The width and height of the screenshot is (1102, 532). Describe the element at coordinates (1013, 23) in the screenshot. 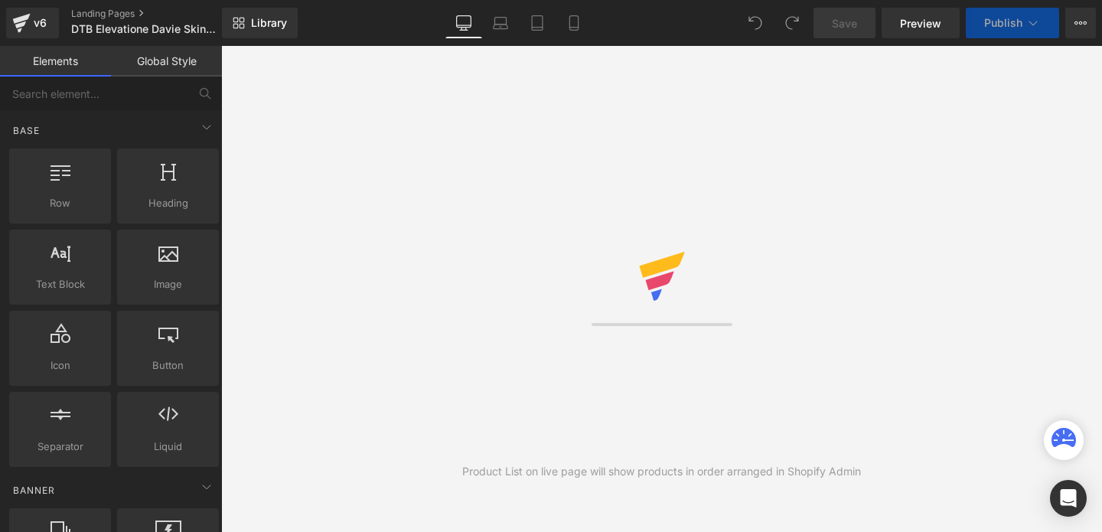

I see `button: Publish` at that location.